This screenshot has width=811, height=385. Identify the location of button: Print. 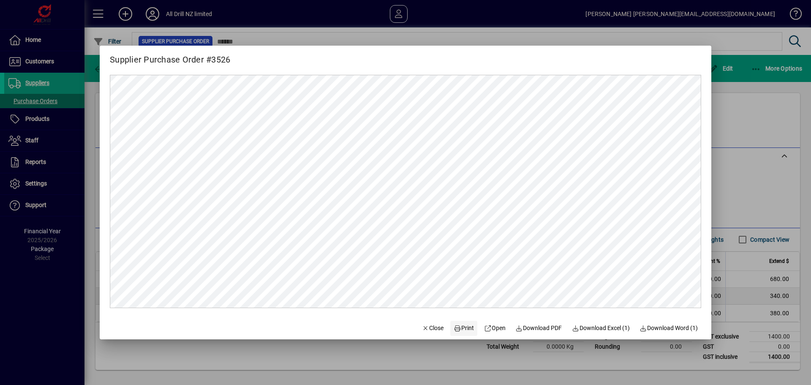
(464, 328).